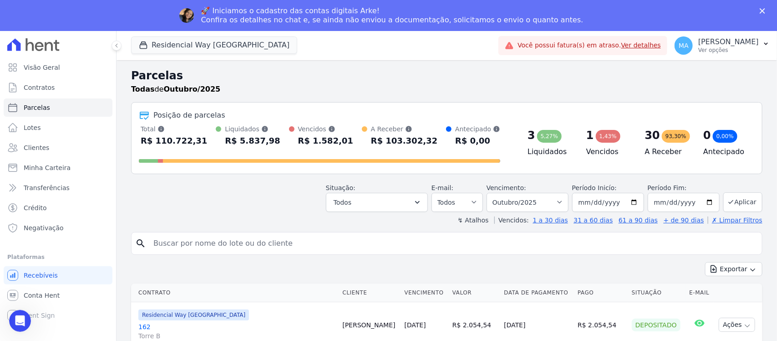 The height and width of the screenshot is (341, 777). Describe the element at coordinates (174, 129) in the screenshot. I see `div: Total` at that location.